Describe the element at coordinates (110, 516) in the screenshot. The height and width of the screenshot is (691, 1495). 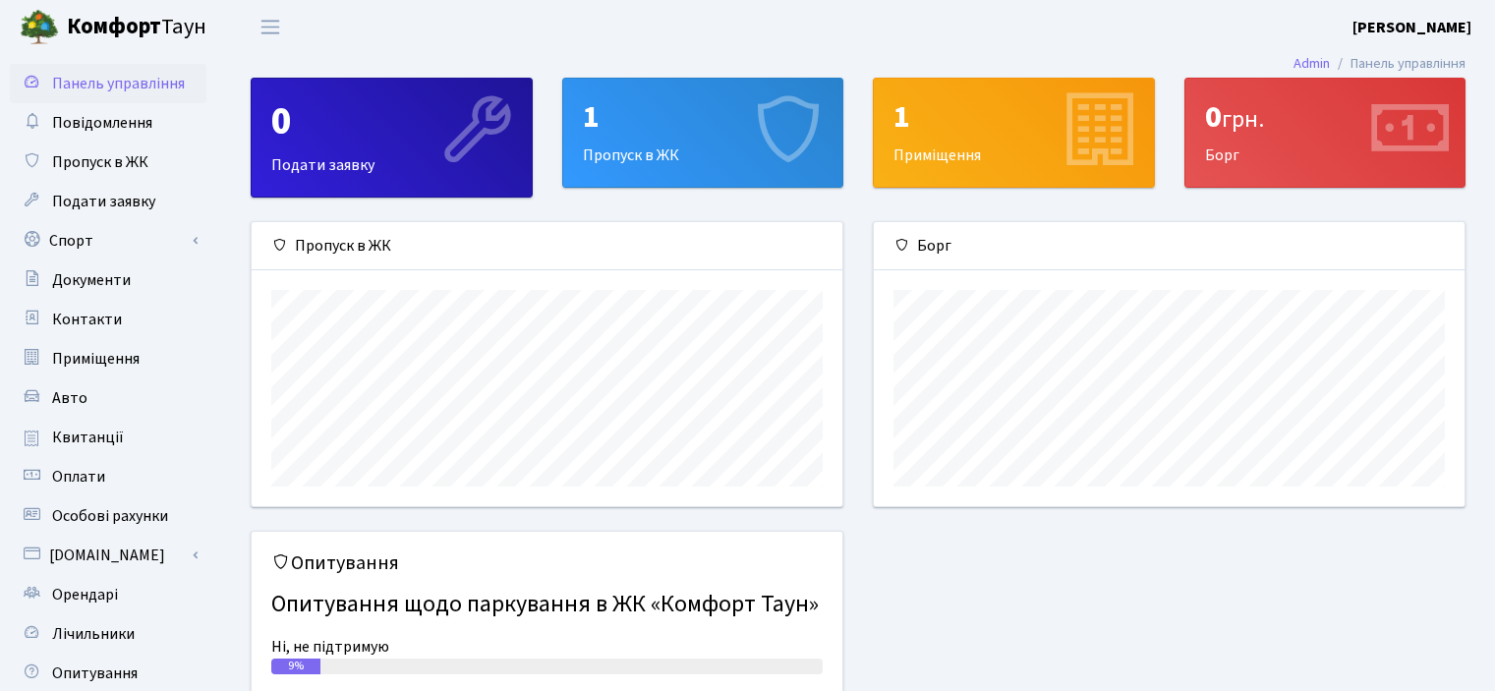
I see `span: Особові рахунки` at that location.